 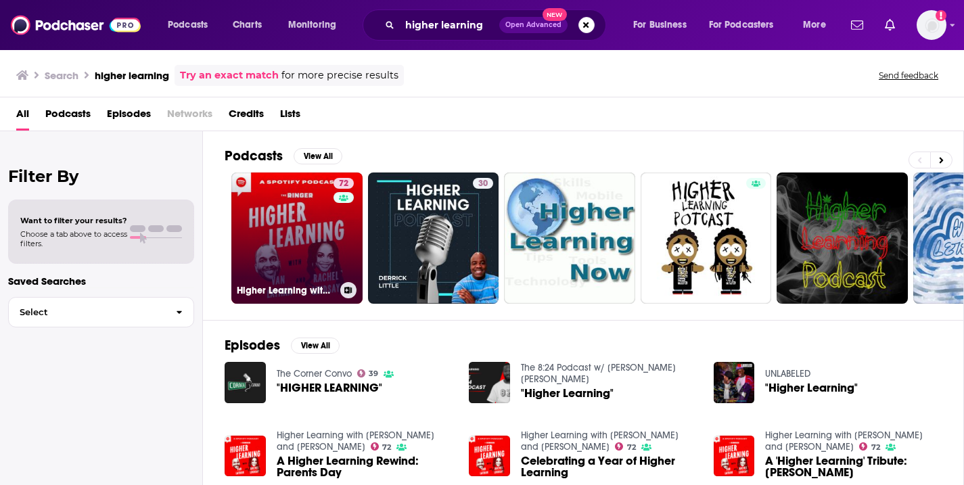 What do you see at coordinates (247, 25) in the screenshot?
I see `span: Charts` at bounding box center [247, 25].